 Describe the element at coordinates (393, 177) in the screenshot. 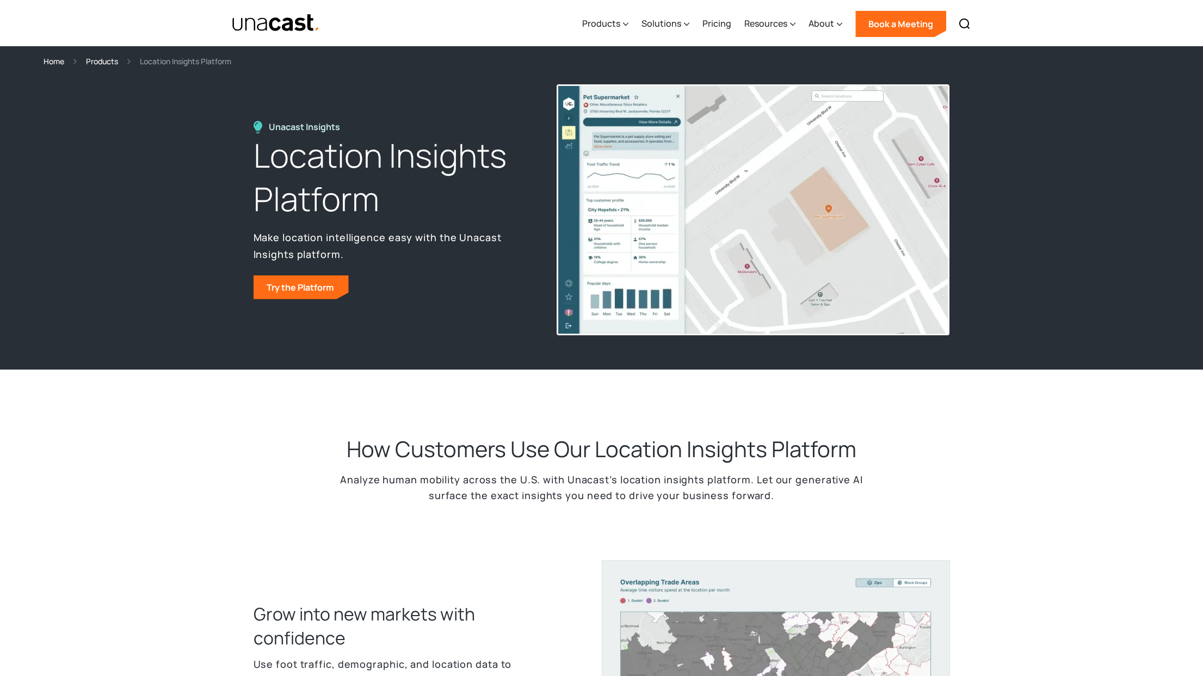

I see `h1: Location Insights Platform` at that location.